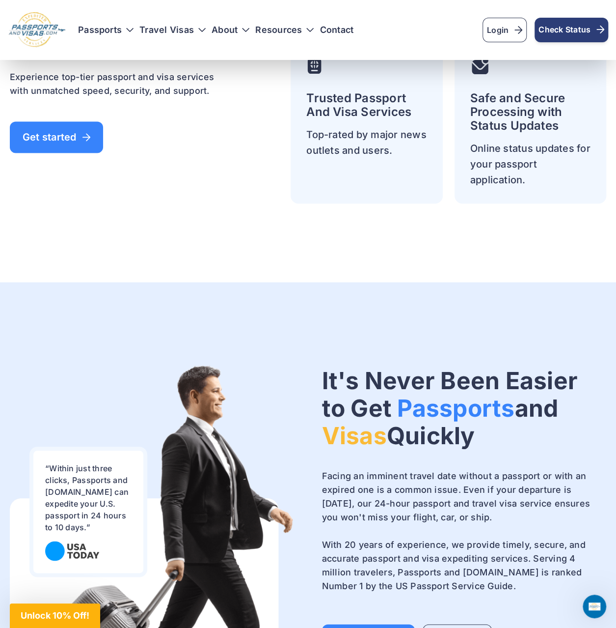 The image size is (616, 628). Describe the element at coordinates (37, 30) in the screenshot. I see `img: Logo` at that location.